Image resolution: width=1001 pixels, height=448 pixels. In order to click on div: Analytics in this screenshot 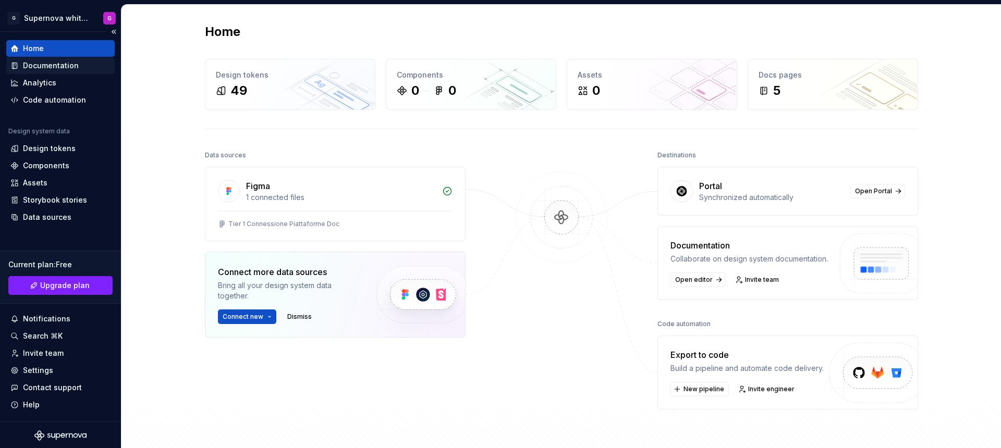, I will do `click(40, 83)`.